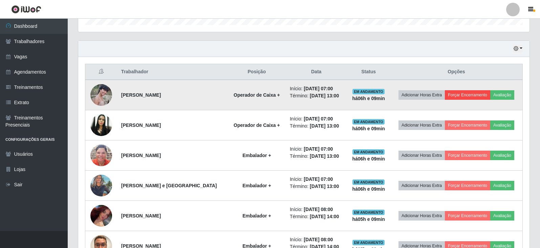 Image resolution: width=540 pixels, height=248 pixels. Describe the element at coordinates (101, 155) in the screenshot. I see `img: 1732392011322.jpeg` at that location.